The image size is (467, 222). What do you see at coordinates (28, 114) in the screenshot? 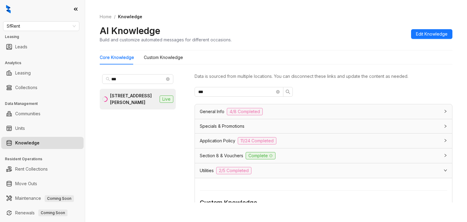
I see `a: Communities` at bounding box center [28, 114].